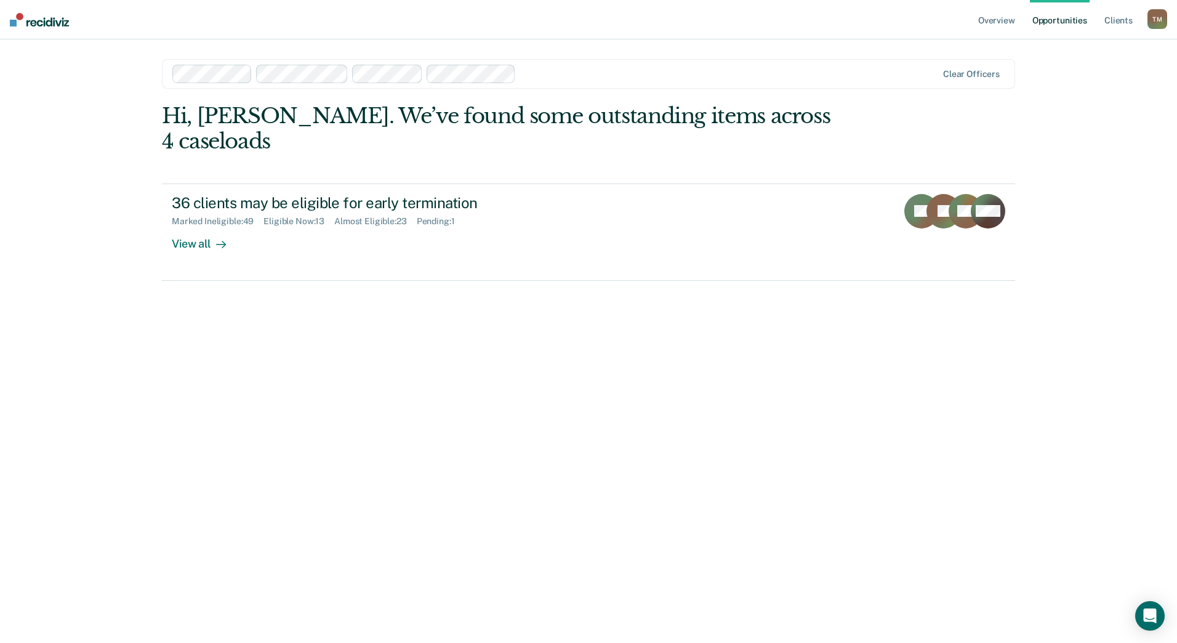 This screenshot has height=643, width=1177. What do you see at coordinates (1158, 19) in the screenshot?
I see `div: T M` at bounding box center [1158, 19].